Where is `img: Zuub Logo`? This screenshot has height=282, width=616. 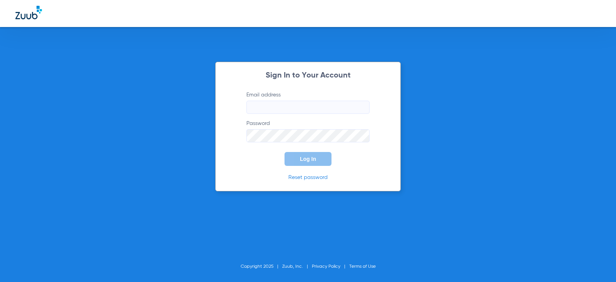
img: Zuub Logo is located at coordinates (28, 12).